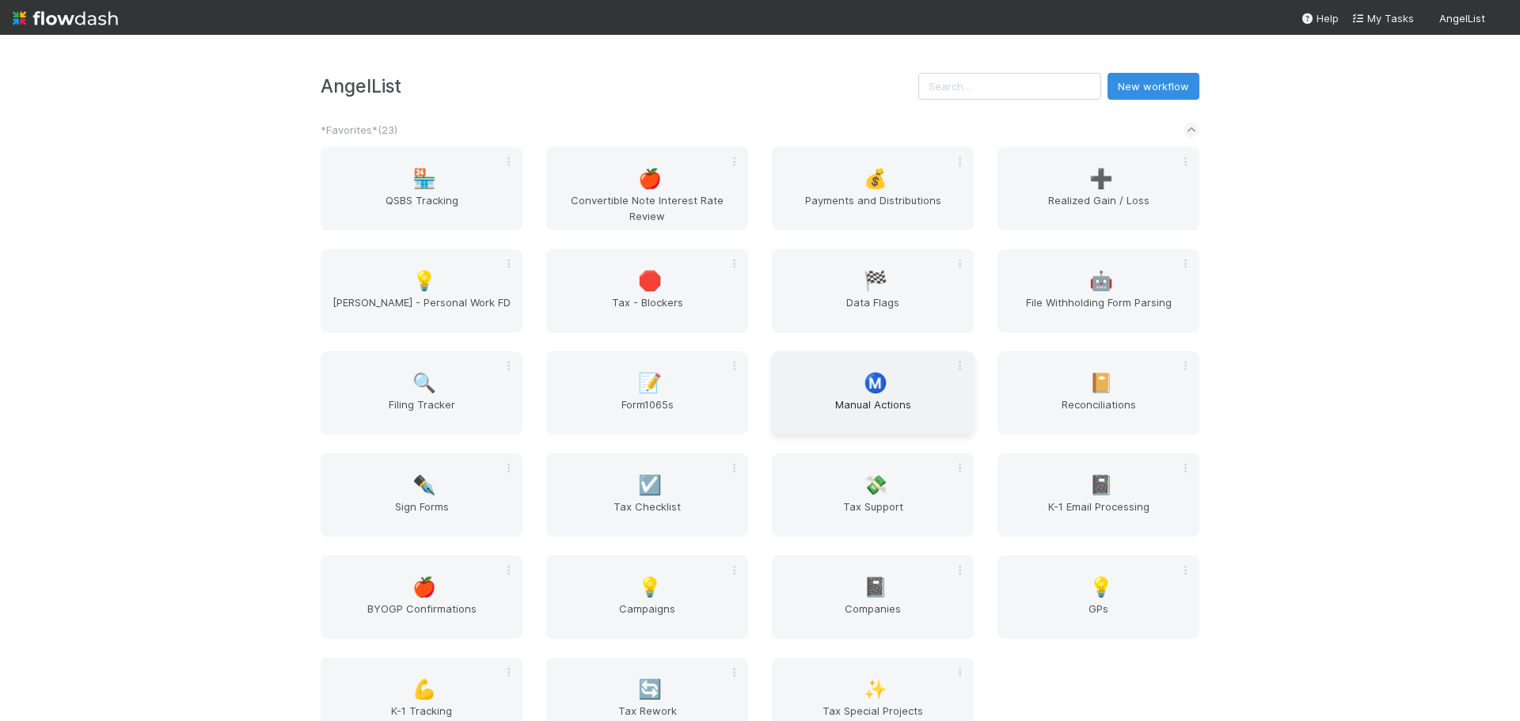  Describe the element at coordinates (421, 208) in the screenshot. I see `span: QSBS Tracking` at that location.